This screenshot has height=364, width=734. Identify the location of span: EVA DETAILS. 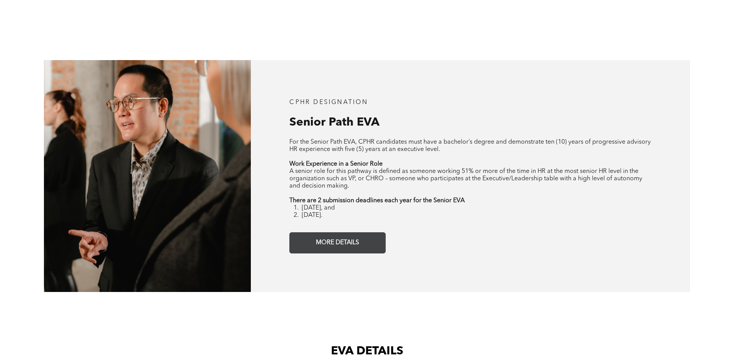
(367, 351).